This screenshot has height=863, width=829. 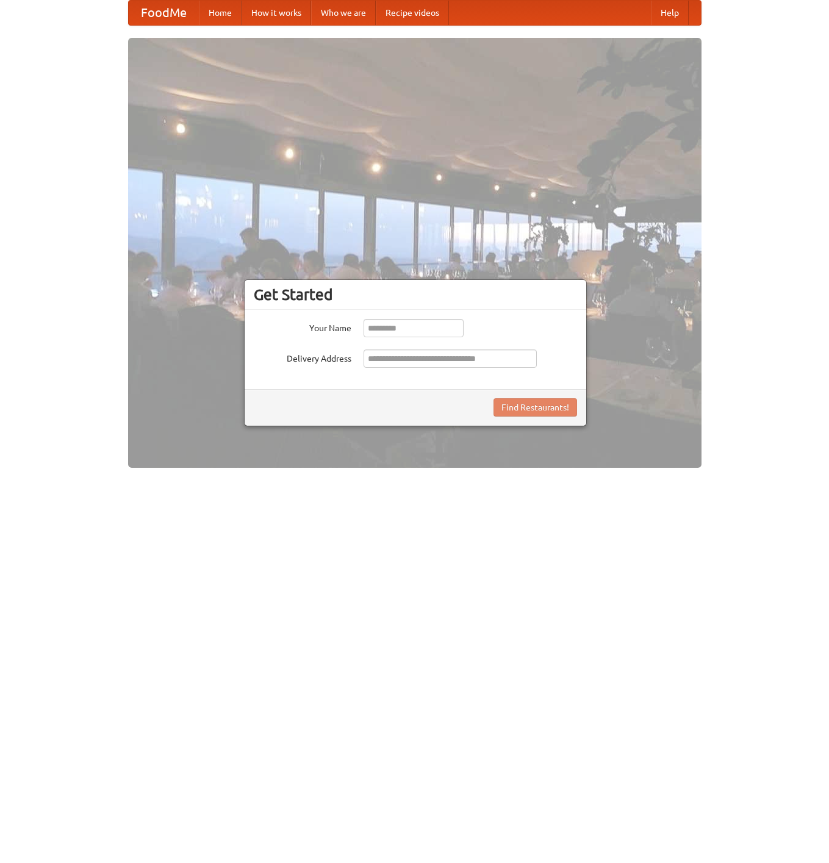 What do you see at coordinates (163, 13) in the screenshot?
I see `a: FoodMe` at bounding box center [163, 13].